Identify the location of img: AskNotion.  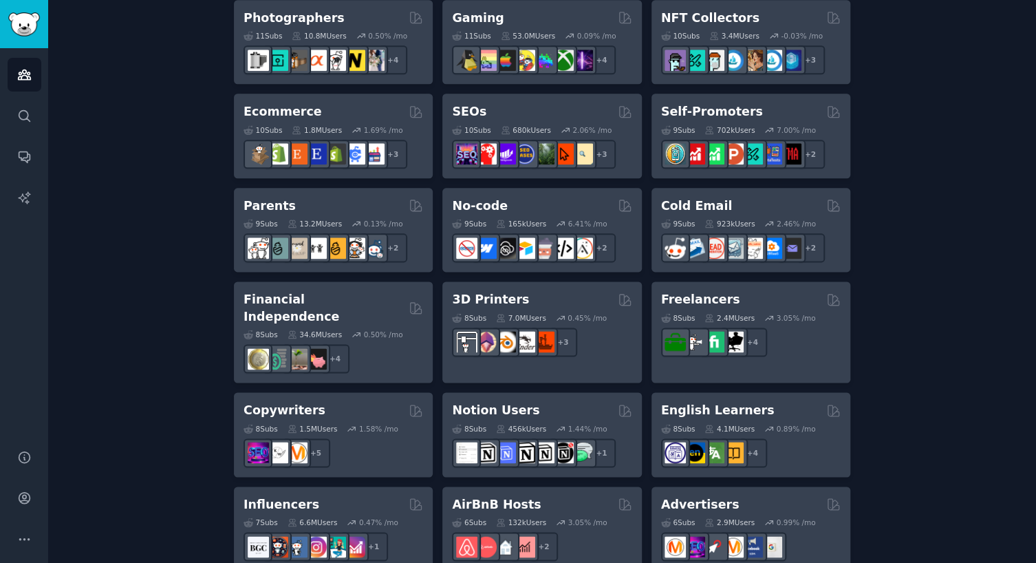
(544, 452).